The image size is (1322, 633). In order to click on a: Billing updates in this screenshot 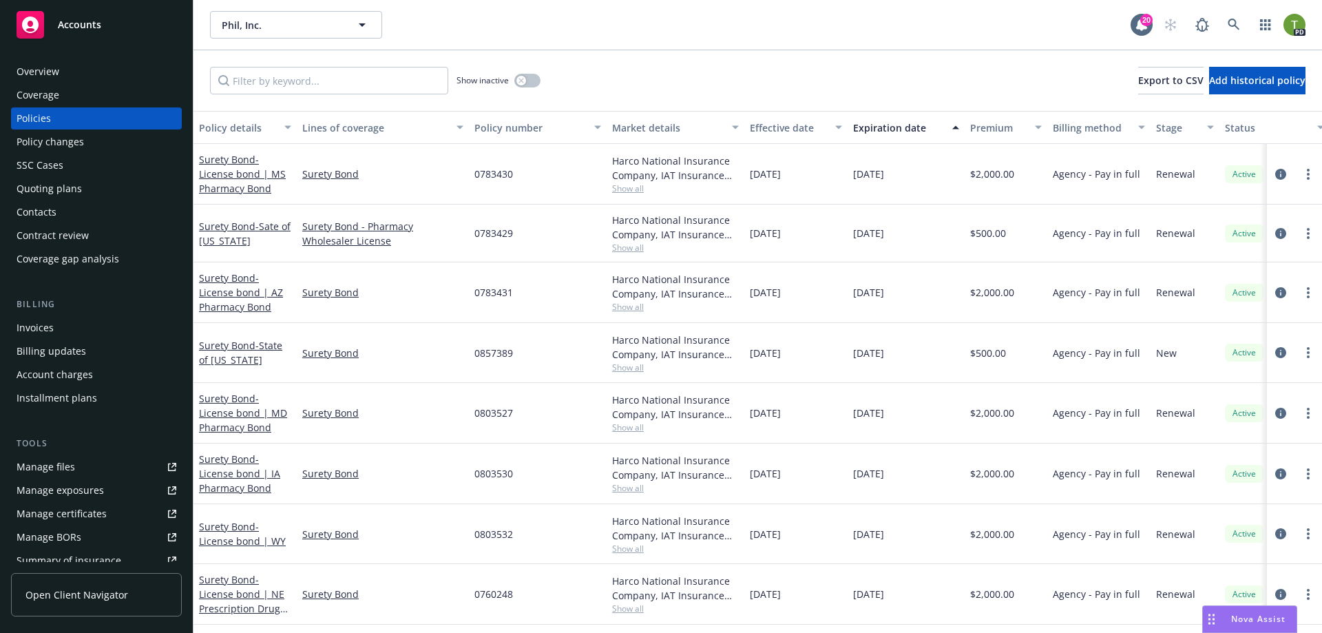, I will do `click(96, 351)`.